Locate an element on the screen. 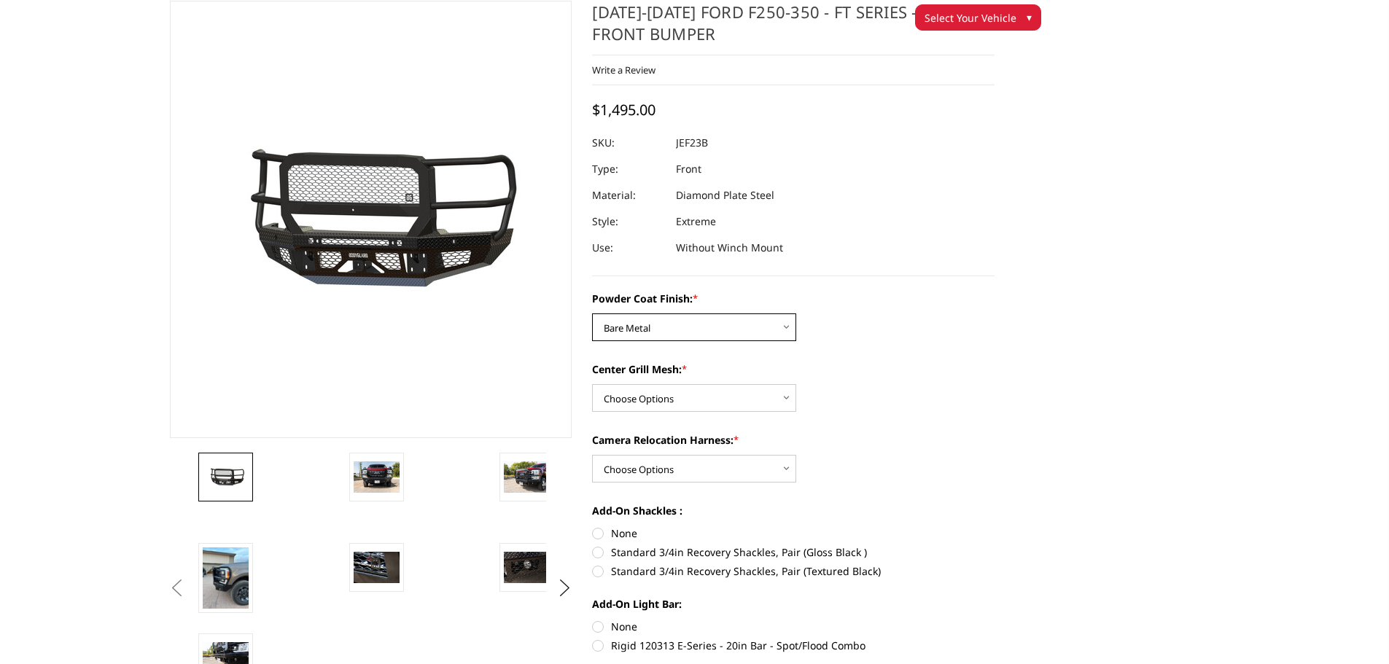 This screenshot has width=1389, height=664. dt: Type: is located at coordinates (629, 169).